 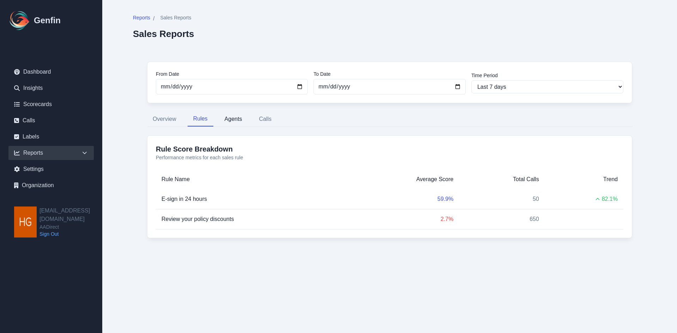 I want to click on img: hgarza@aadirect.com, so click(x=25, y=222).